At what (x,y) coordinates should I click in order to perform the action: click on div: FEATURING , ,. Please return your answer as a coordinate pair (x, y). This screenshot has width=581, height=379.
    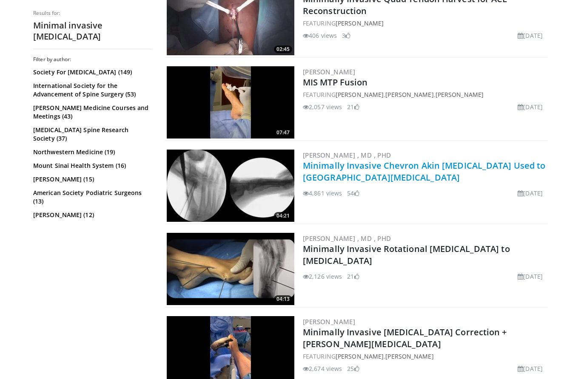
    Looking at the image, I should click on (424, 94).